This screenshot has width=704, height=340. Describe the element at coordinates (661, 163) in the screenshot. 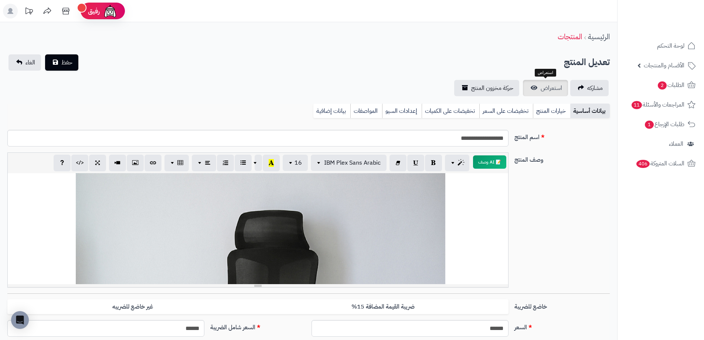

I see `a: السلات المتروكة406` at that location.